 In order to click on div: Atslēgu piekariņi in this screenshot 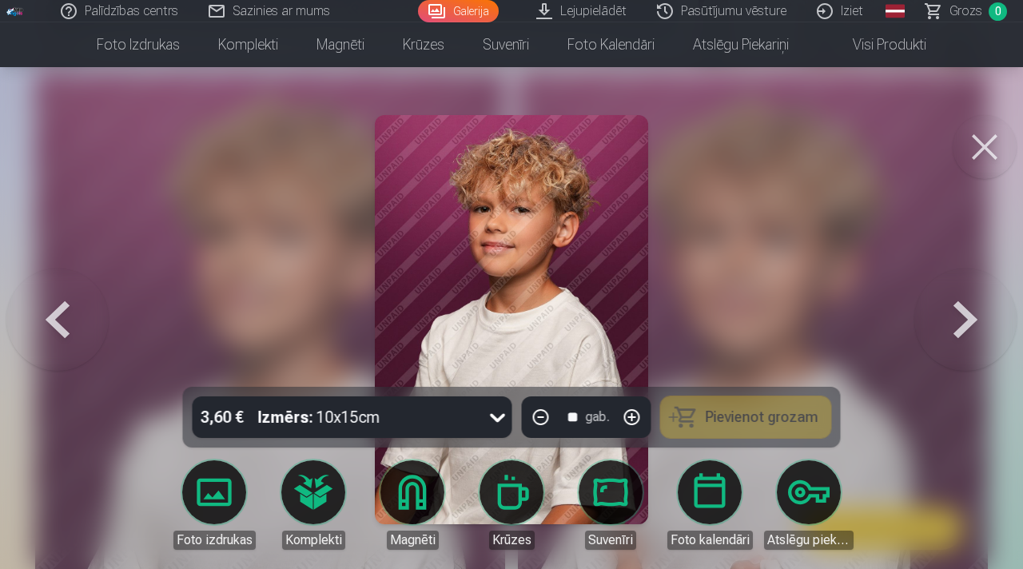, I will do `click(809, 540)`.